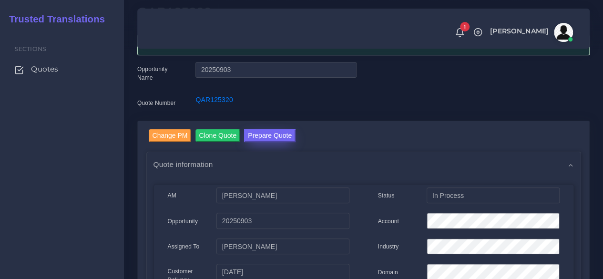 This screenshot has height=279, width=603. I want to click on a: Quotes, so click(62, 69).